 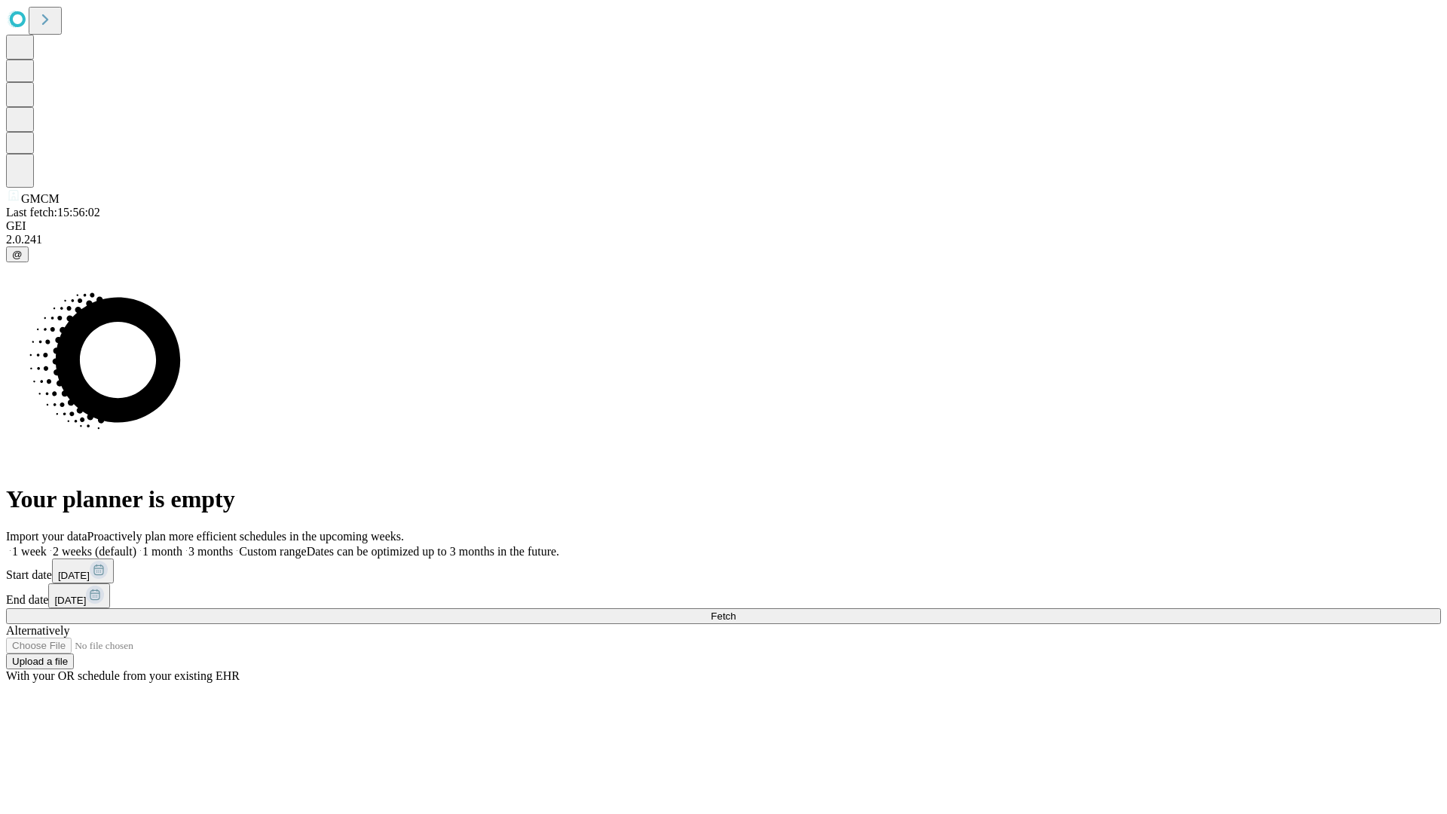 What do you see at coordinates (723, 616) in the screenshot?
I see `span: Fetch` at bounding box center [723, 616].